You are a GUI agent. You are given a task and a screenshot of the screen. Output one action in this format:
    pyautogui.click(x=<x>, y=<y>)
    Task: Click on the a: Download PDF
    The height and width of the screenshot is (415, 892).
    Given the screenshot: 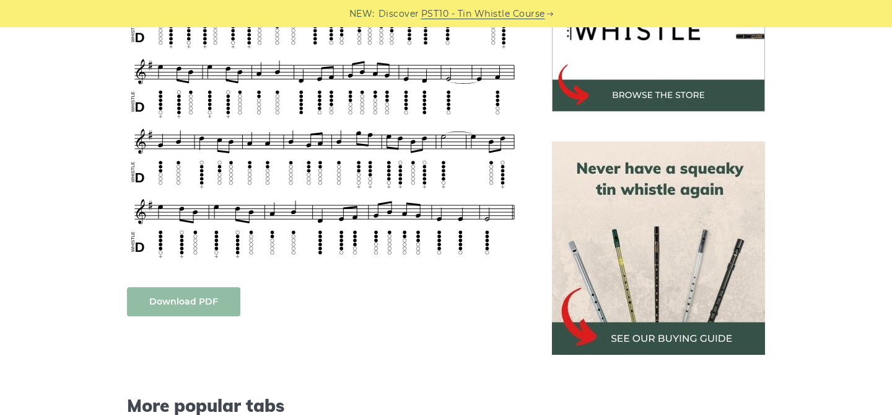 What is the action you would take?
    pyautogui.click(x=183, y=301)
    